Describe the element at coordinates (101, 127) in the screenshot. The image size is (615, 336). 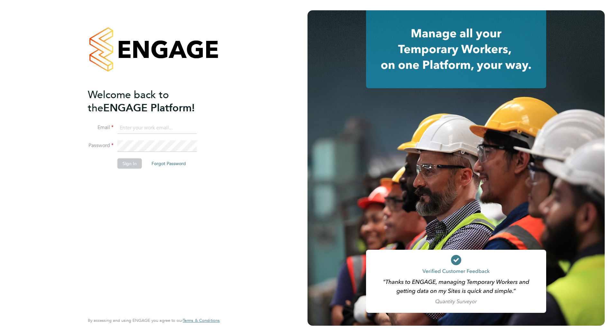
I see `label: Email` at that location.